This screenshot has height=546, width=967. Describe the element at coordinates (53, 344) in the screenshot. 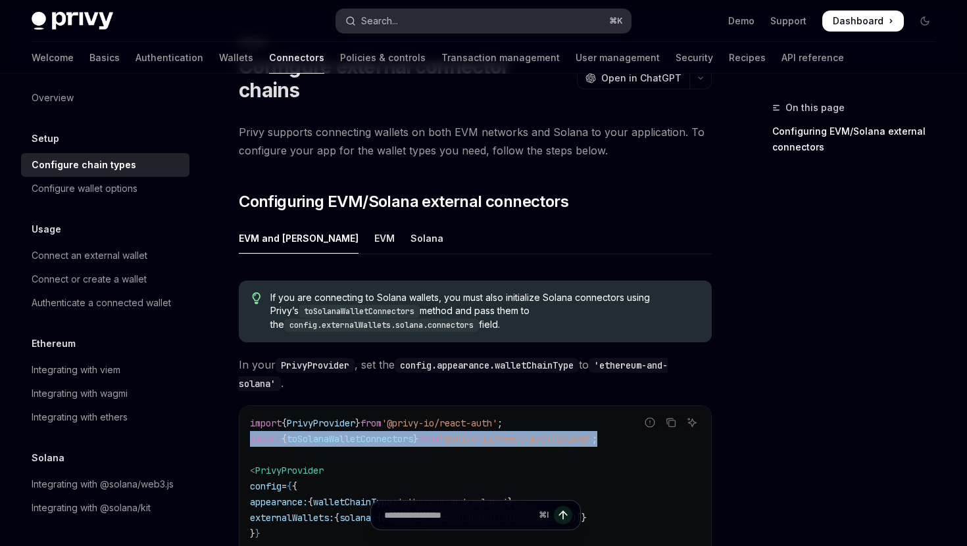

I see `h5: Ethereum` at that location.